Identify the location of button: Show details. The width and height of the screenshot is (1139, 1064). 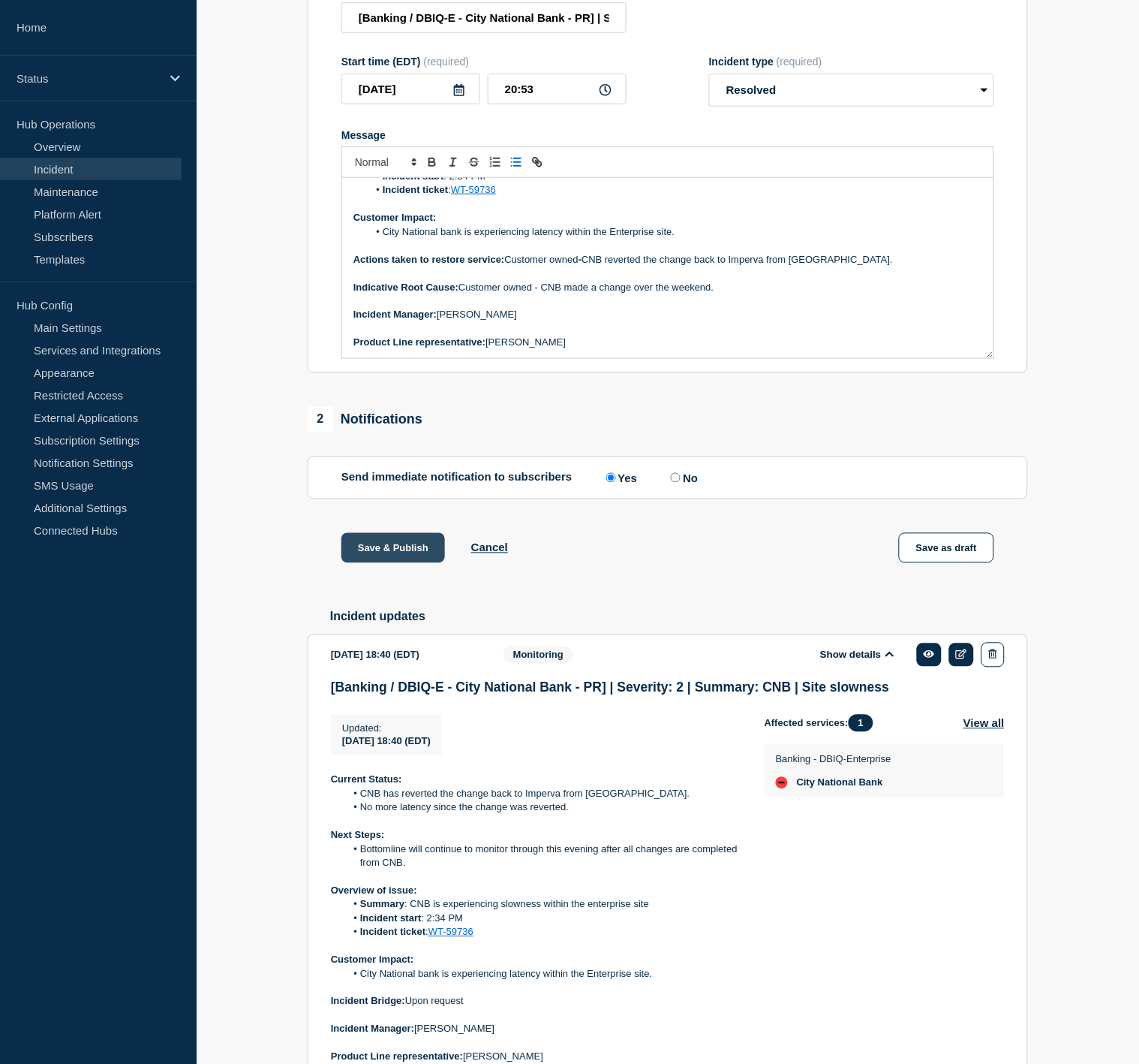
(857, 654).